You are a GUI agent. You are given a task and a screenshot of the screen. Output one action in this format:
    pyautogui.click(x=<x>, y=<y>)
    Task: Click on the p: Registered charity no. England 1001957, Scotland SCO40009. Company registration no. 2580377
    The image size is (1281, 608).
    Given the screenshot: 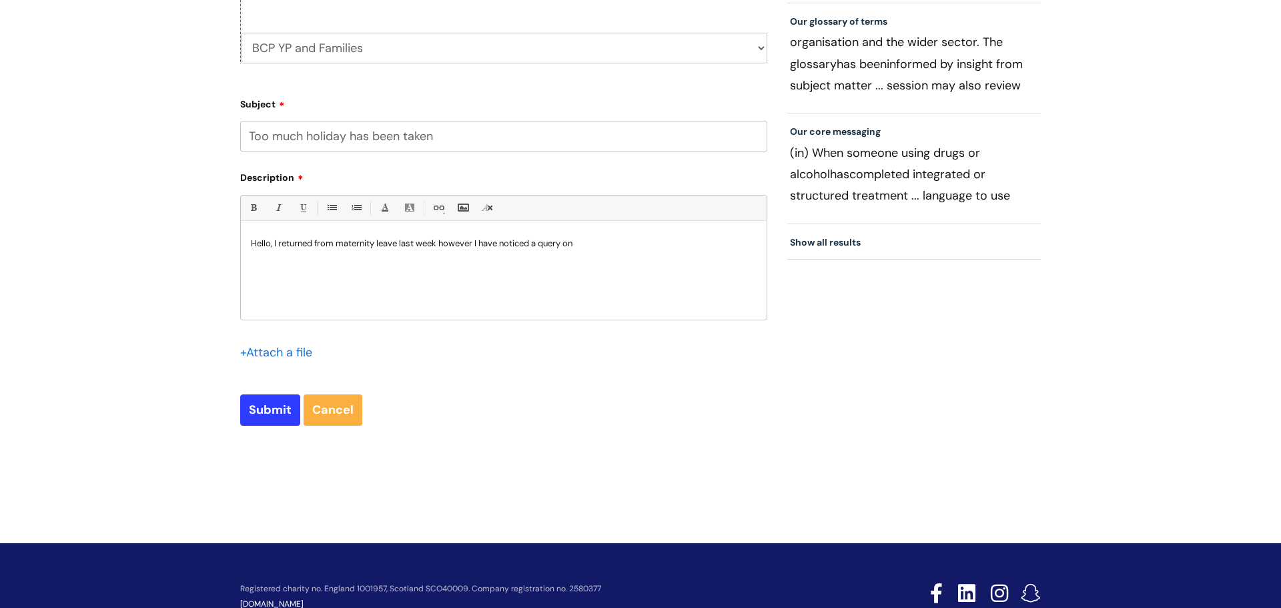 What is the action you would take?
    pyautogui.click(x=538, y=589)
    